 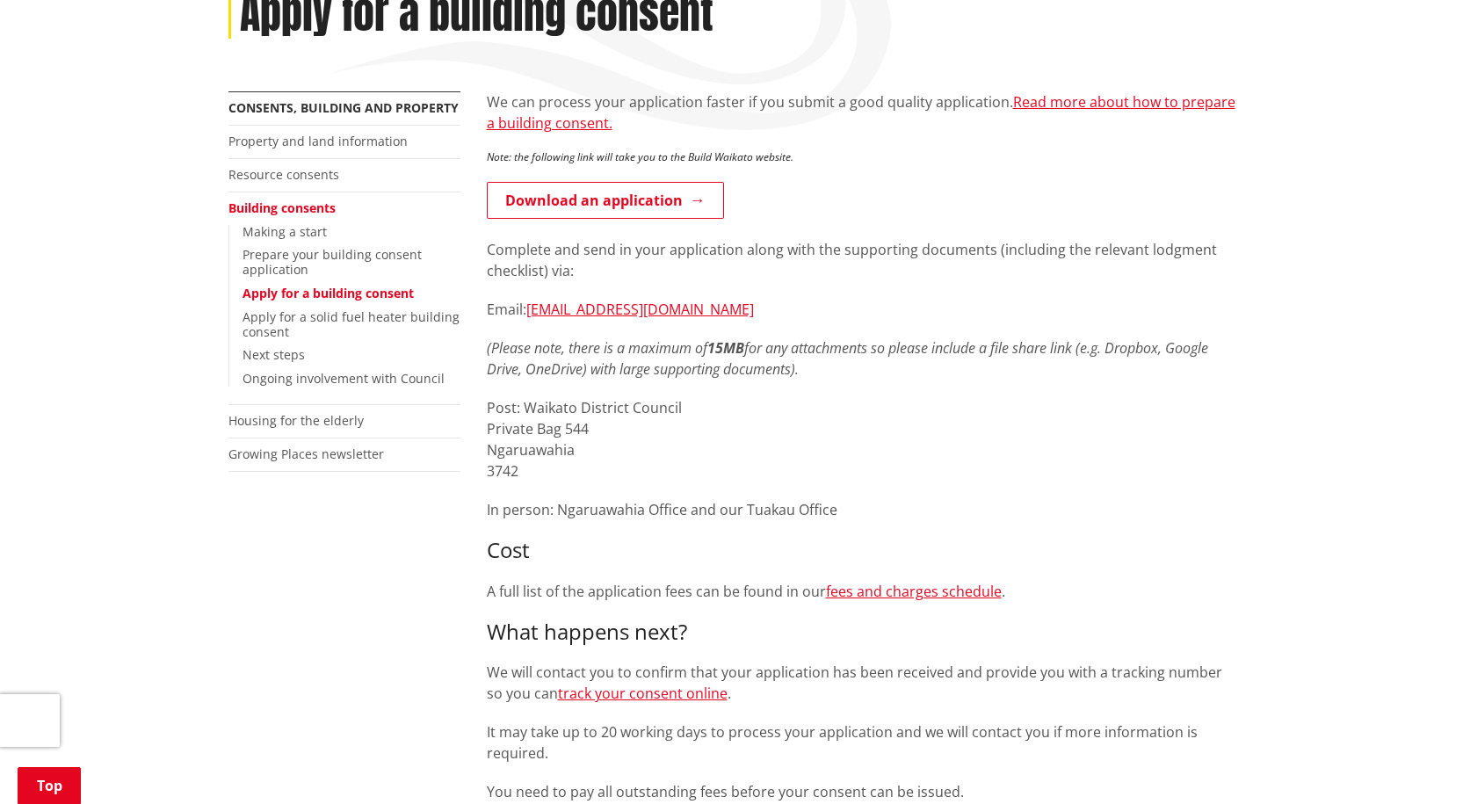 I want to click on p: A full list of the application fees can be found in our ., so click(x=861, y=591).